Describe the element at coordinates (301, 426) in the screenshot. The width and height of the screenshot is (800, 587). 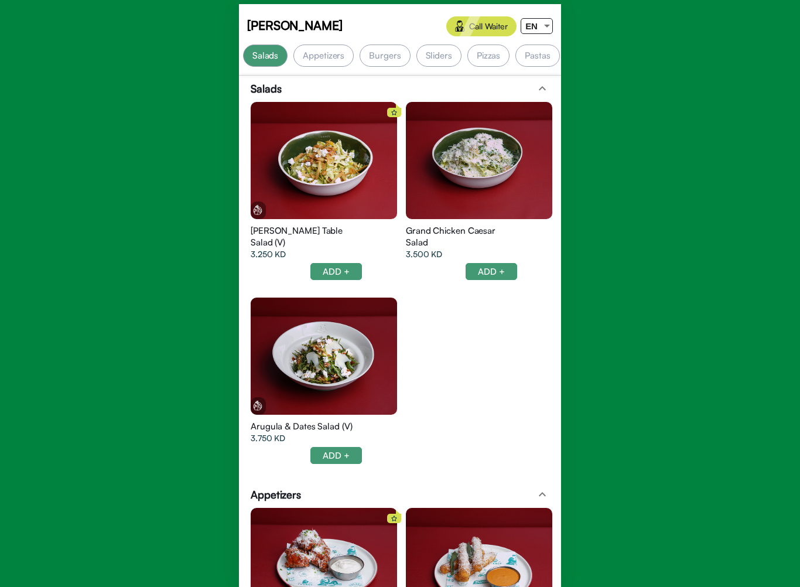
I see `span: Arugula & Dates Salad (V)` at that location.